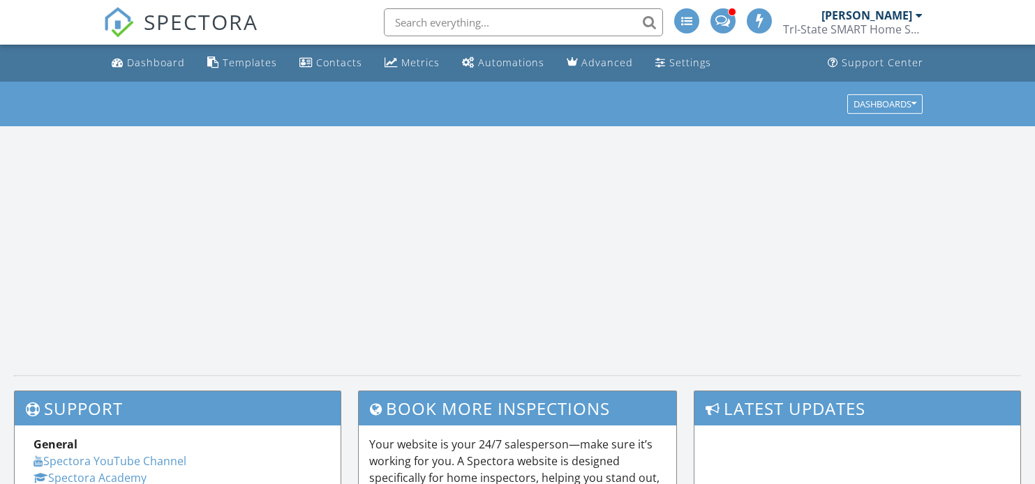  Describe the element at coordinates (517, 408) in the screenshot. I see `h3: Book More Inspections` at that location.